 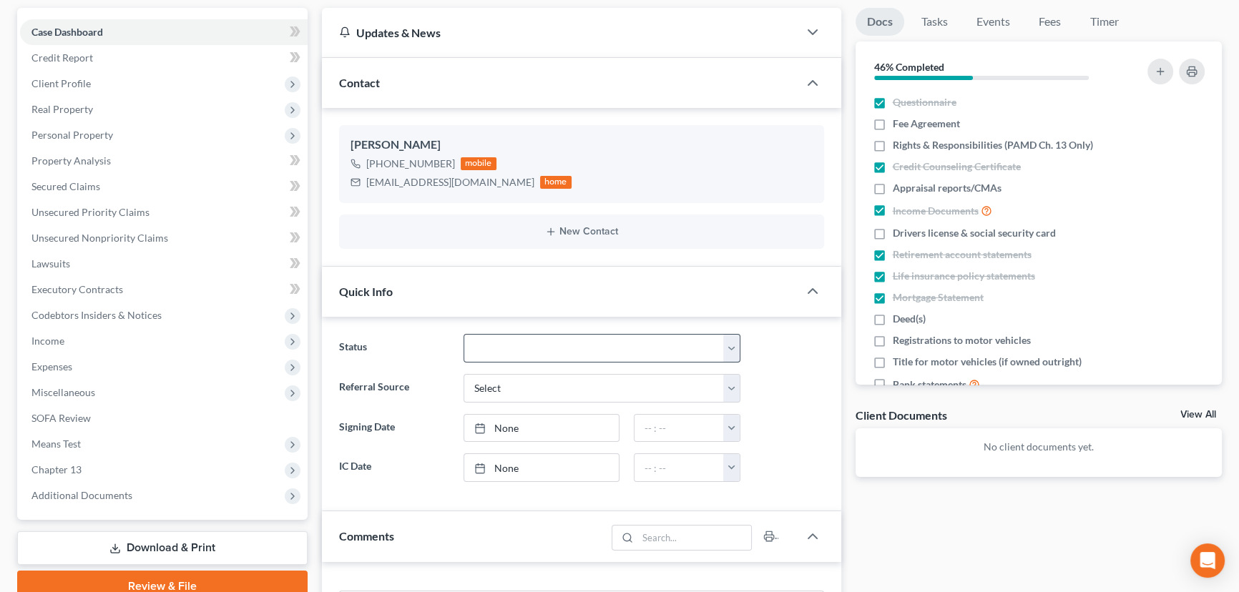 What do you see at coordinates (582, 232) in the screenshot?
I see `button: New Contact` at bounding box center [582, 232].